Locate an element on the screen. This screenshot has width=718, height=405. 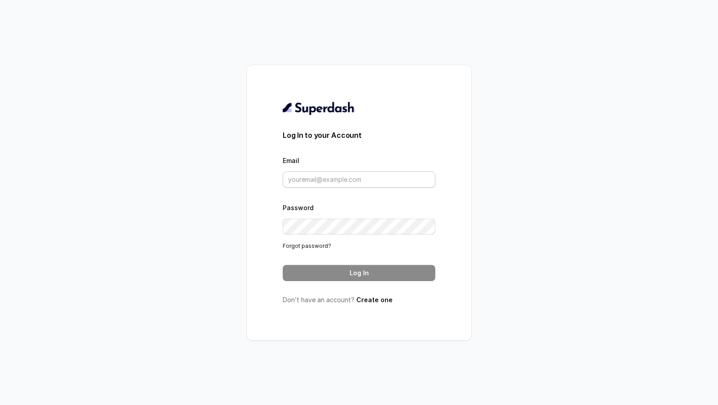
button: Log In is located at coordinates (359, 273).